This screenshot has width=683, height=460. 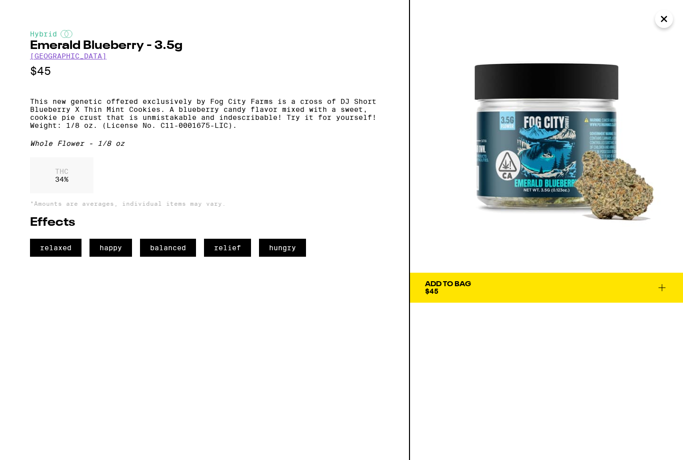 I want to click on div: 34 %, so click(x=61, y=175).